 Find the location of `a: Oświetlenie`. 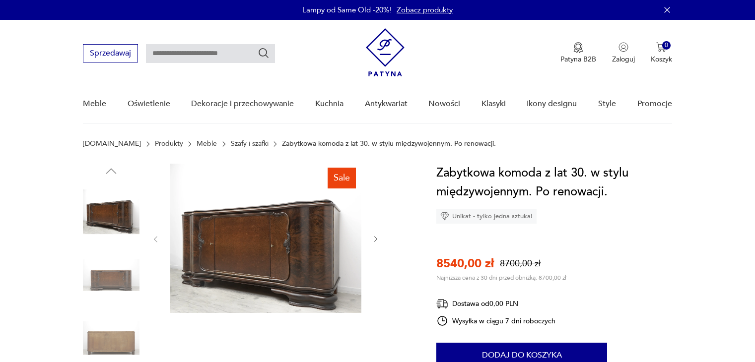

a: Oświetlenie is located at coordinates (149, 104).